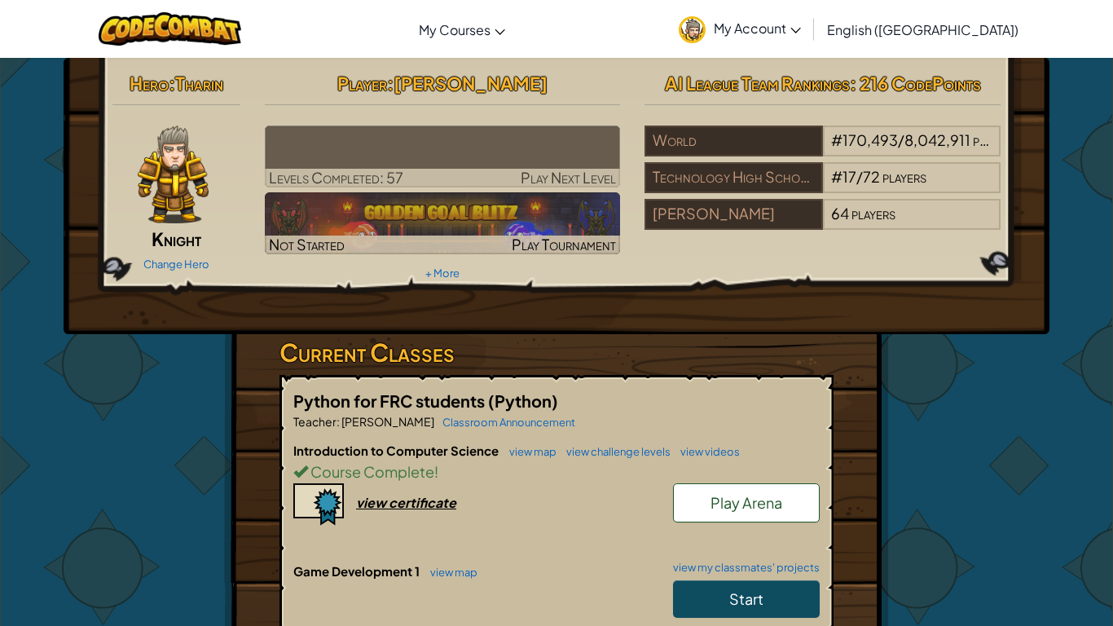 This screenshot has width=1113, height=626. I want to click on span: Play Tournament, so click(564, 244).